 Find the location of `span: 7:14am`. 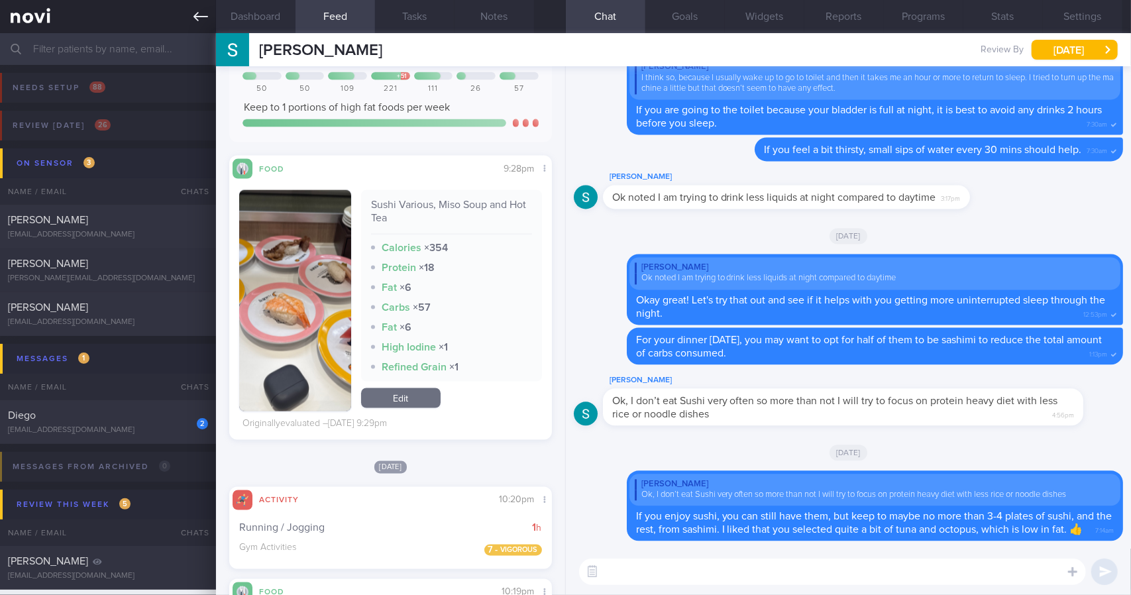

span: 7:14am is located at coordinates (1104, 529).